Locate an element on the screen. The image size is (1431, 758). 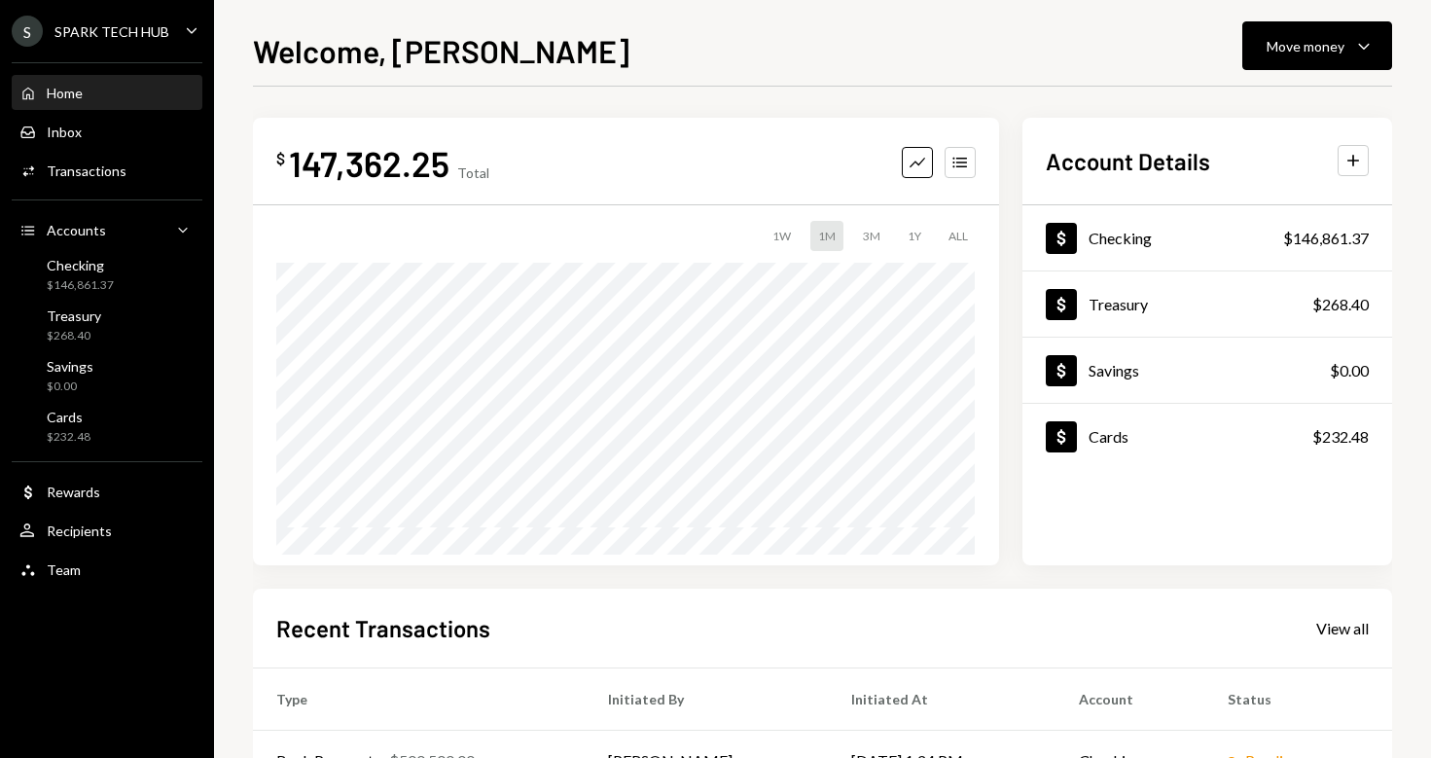
div: Home is located at coordinates (64, 92).